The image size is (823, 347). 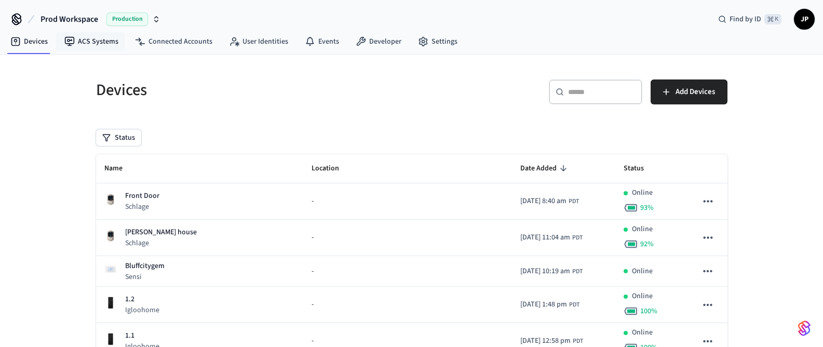 I want to click on span: 93 %, so click(x=647, y=208).